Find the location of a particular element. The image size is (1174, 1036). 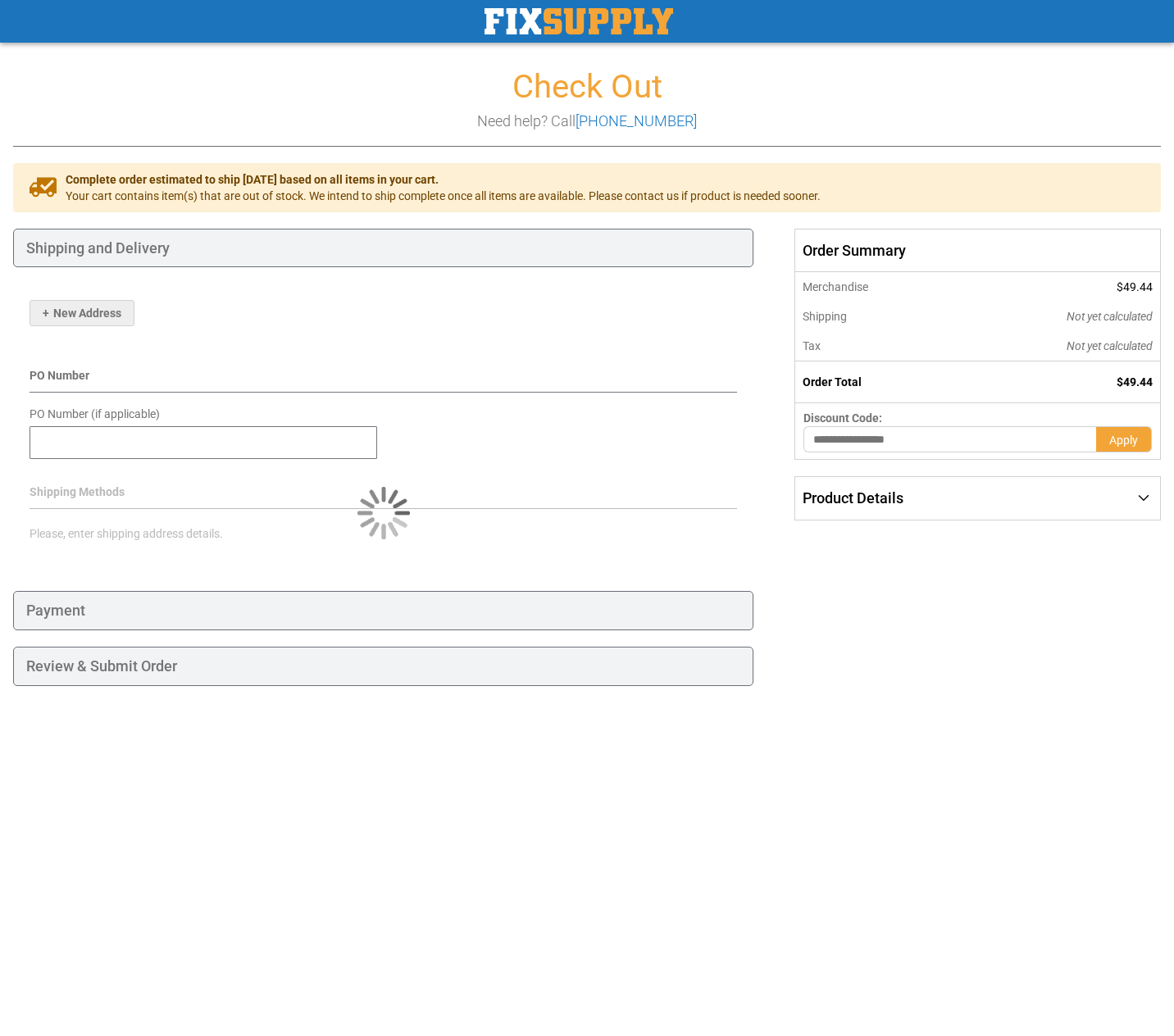

span: Order Summary is located at coordinates (977, 251).